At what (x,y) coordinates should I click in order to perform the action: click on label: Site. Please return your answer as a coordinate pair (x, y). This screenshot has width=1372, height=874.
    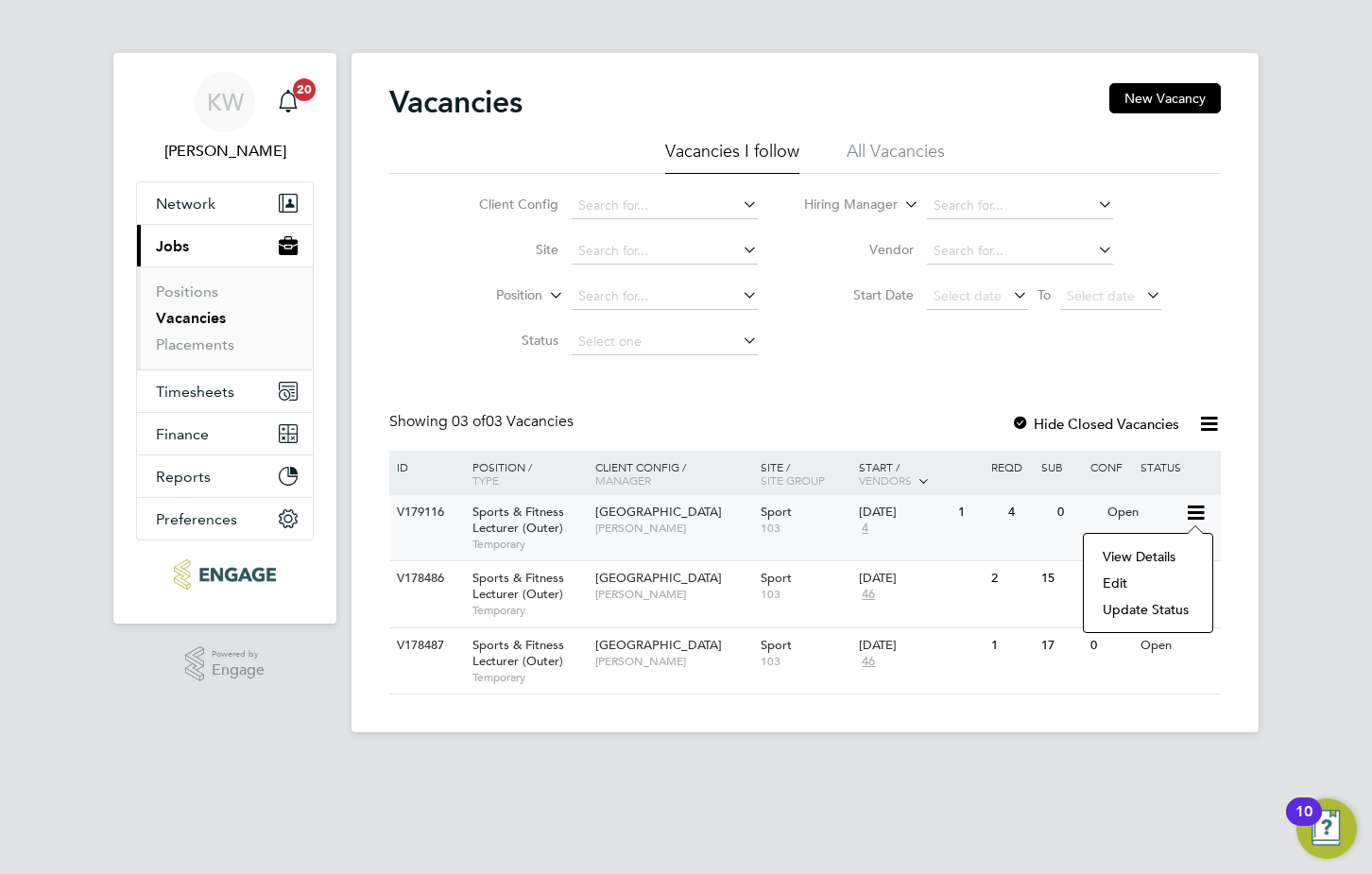
    Looking at the image, I should click on (504, 250).